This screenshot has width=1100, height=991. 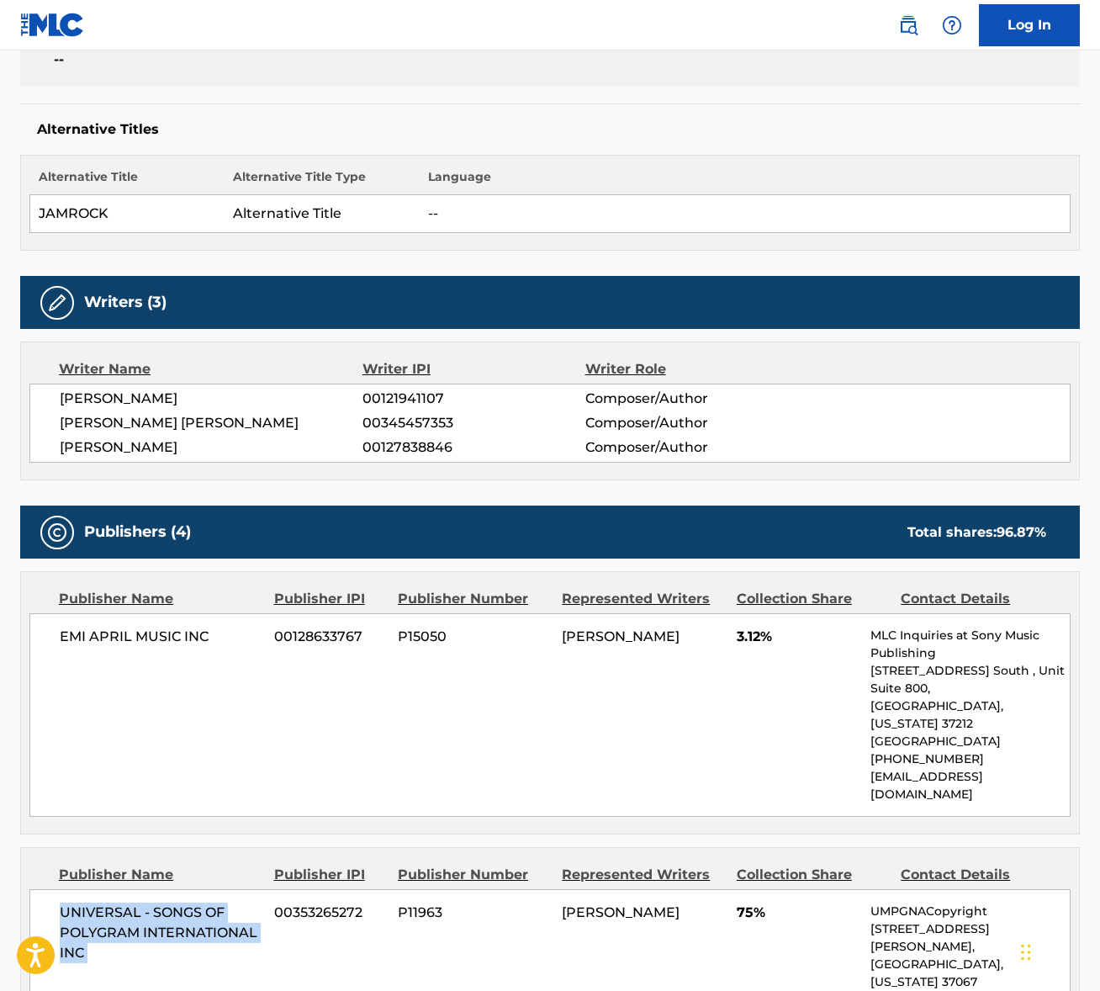 I want to click on span: 75%, so click(x=797, y=913).